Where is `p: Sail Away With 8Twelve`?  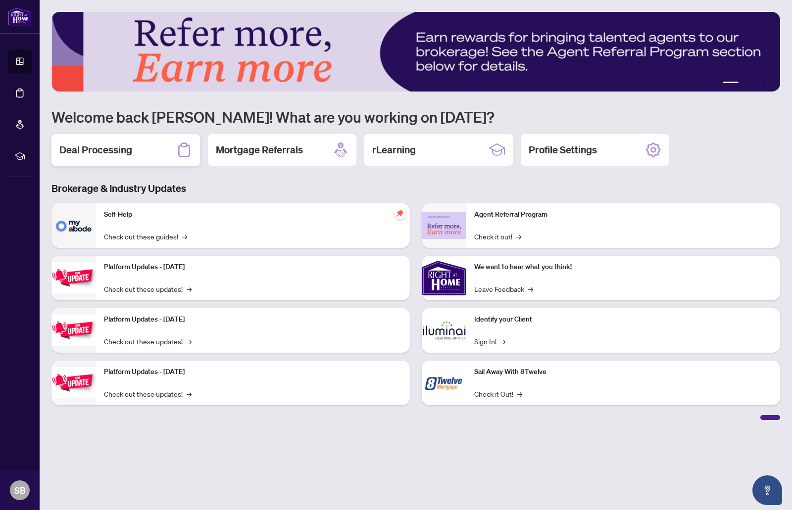 p: Sail Away With 8Twelve is located at coordinates (623, 372).